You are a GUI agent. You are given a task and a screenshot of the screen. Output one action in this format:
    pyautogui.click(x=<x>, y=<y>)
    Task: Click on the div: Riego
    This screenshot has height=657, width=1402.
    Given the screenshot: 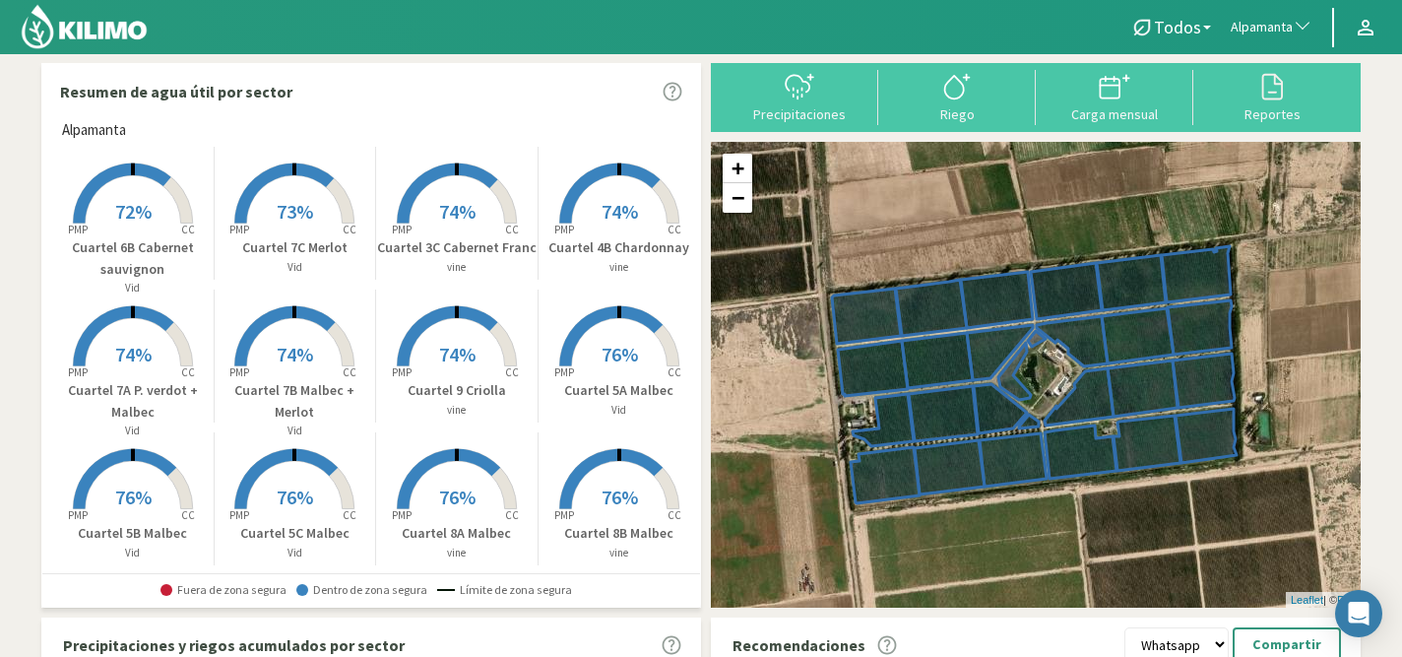 What is the action you would take?
    pyautogui.click(x=957, y=114)
    